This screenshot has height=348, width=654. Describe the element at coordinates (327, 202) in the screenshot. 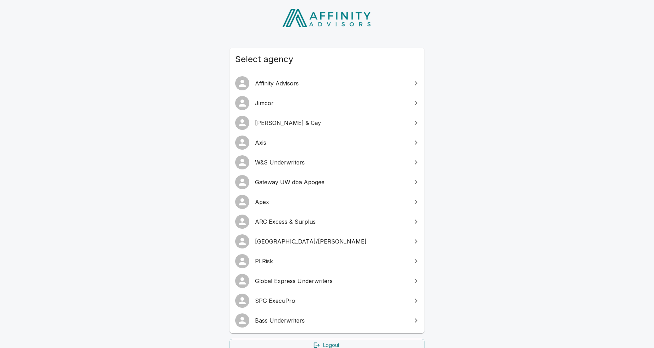

I see `a: Apex` at that location.